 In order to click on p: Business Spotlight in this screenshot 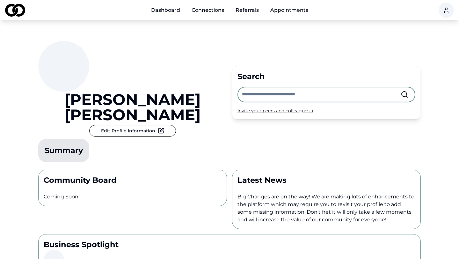, I will do `click(229, 244)`.